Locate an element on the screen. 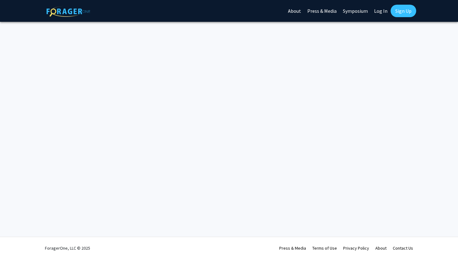 The height and width of the screenshot is (259, 458). a: Press & Media is located at coordinates (292, 248).